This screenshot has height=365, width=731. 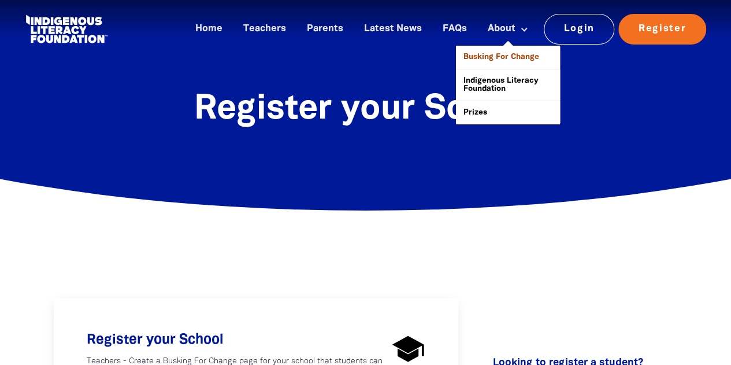 What do you see at coordinates (265, 29) in the screenshot?
I see `a: Teachers` at bounding box center [265, 29].